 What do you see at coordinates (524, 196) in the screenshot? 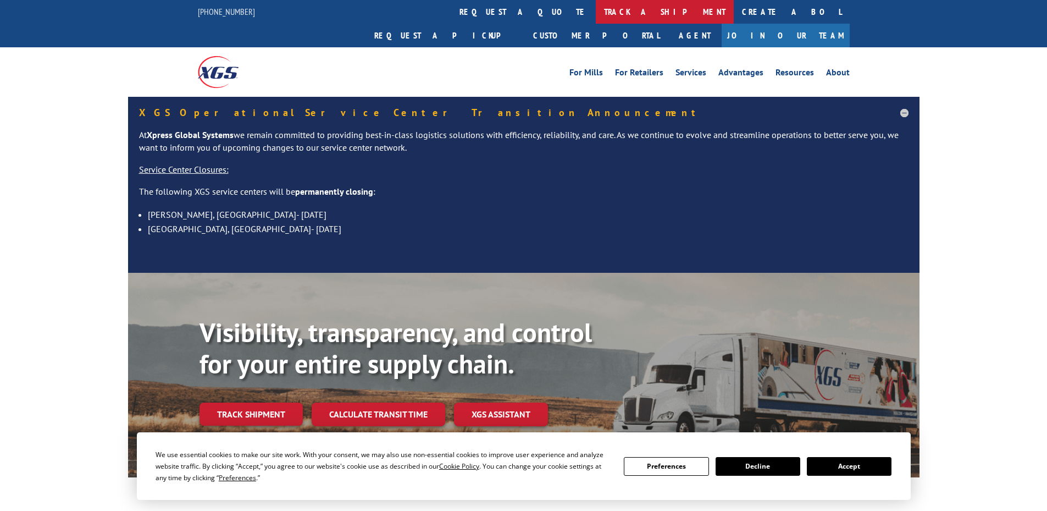
I see `p: The following XGS service centers will be :` at bounding box center [524, 196].